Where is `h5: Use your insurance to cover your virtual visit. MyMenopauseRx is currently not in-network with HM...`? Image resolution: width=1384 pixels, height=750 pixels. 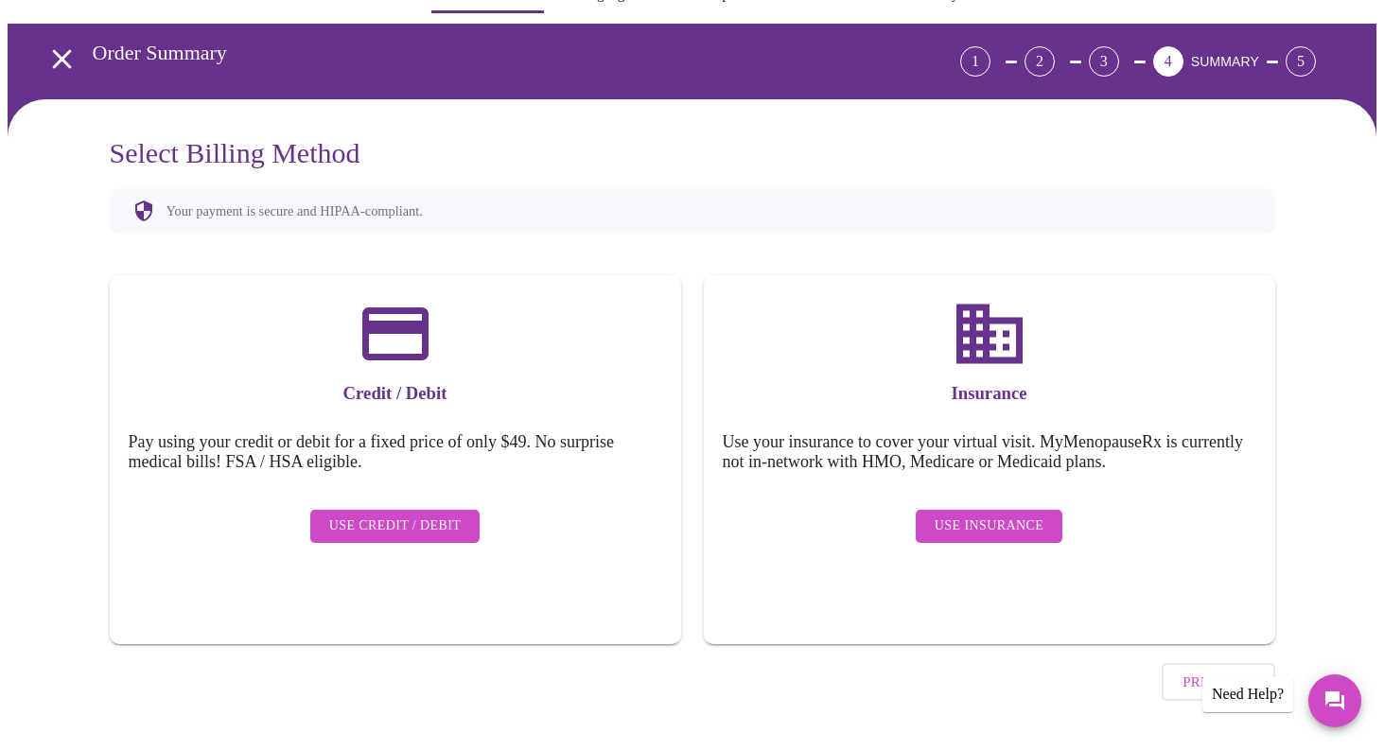 h5: Use your insurance to cover your virtual visit. MyMenopauseRx is currently not in-network with HM... is located at coordinates (989, 452).